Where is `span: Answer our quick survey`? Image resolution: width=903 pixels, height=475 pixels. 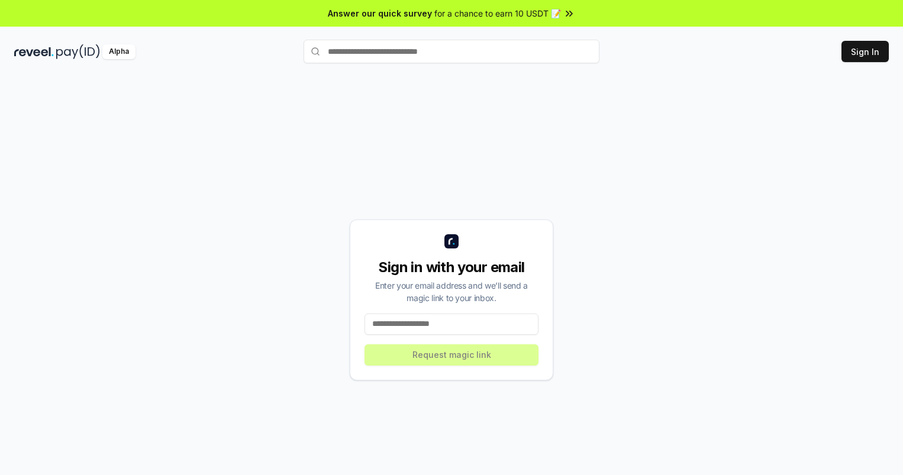
span: Answer our quick survey is located at coordinates (380, 13).